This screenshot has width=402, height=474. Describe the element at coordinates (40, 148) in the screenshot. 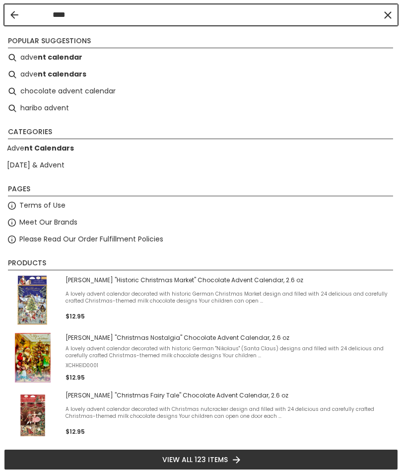

I see `a: Advent Calendars` at that location.